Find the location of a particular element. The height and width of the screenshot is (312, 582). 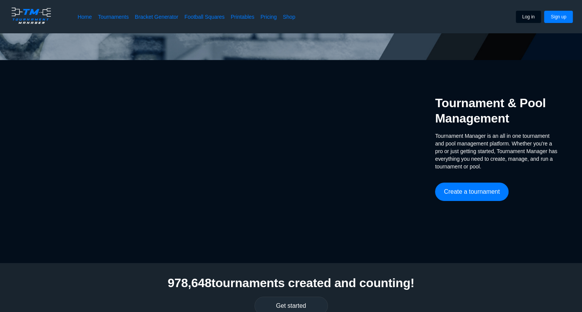

button: Create a tournament is located at coordinates (472, 192).